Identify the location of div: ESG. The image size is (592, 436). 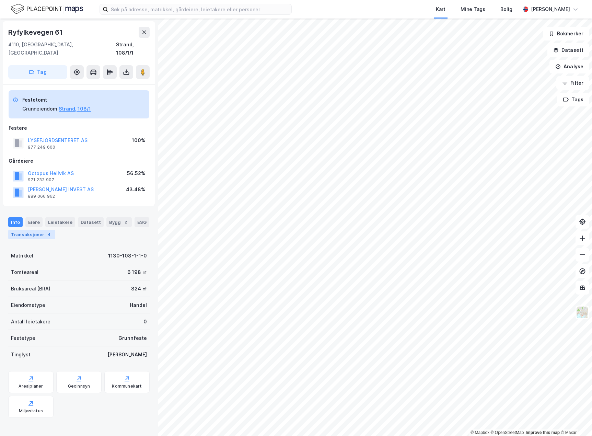
(142, 222).